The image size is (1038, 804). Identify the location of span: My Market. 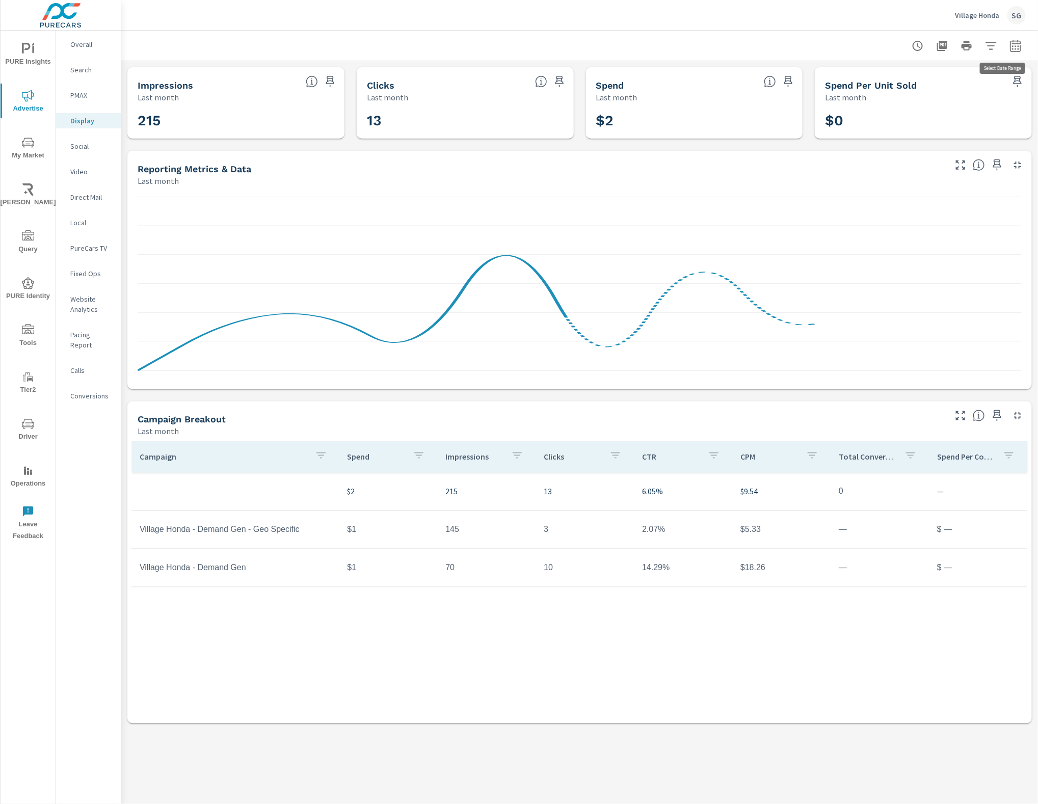
(28, 149).